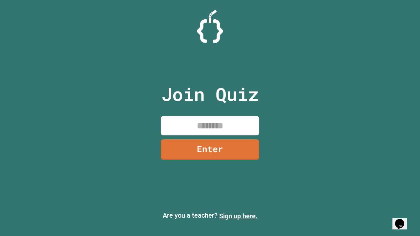 The width and height of the screenshot is (420, 236). Describe the element at coordinates (238, 216) in the screenshot. I see `a: Sign up here.` at that location.